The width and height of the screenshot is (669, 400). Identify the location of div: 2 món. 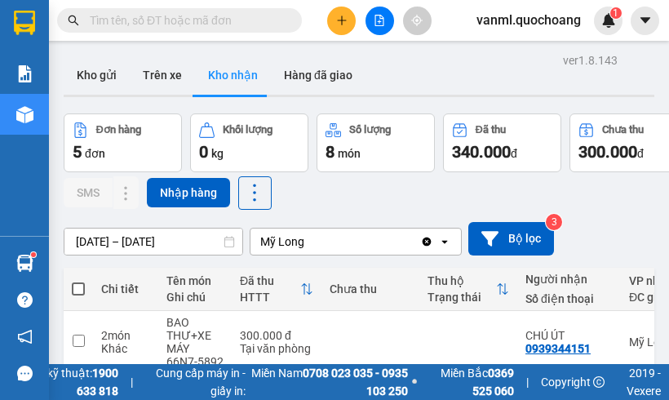
(126, 335).